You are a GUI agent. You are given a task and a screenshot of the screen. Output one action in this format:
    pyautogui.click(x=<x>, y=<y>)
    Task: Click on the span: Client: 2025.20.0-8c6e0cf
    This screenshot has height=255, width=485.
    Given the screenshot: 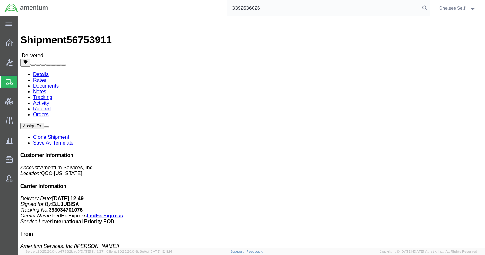 What is the action you would take?
    pyautogui.click(x=139, y=251)
    